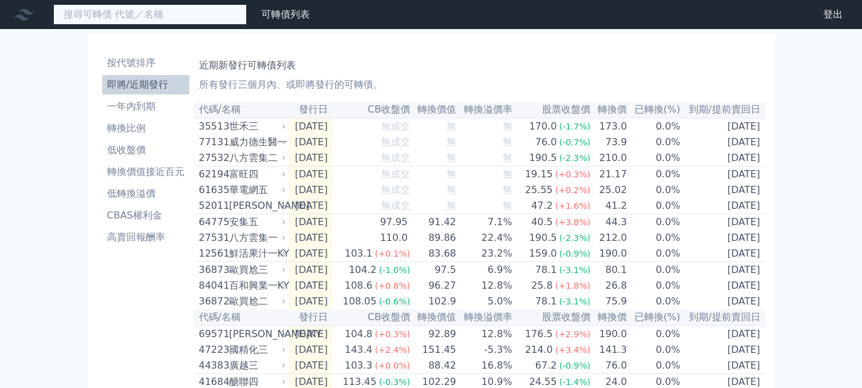 This screenshot has height=388, width=862. What do you see at coordinates (212, 142) in the screenshot?
I see `div: 77131` at bounding box center [212, 142].